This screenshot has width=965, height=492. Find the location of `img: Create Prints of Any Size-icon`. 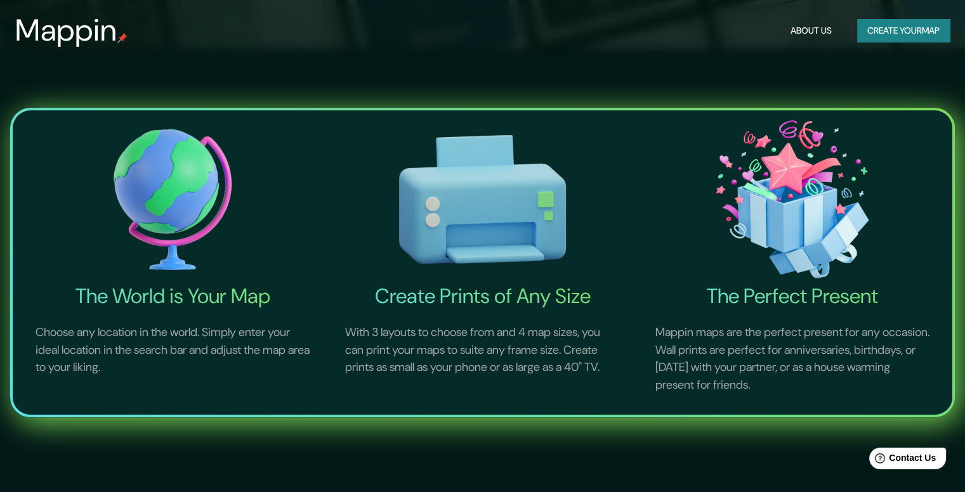

img: Create Prints of Any Size-icon is located at coordinates (482, 200).